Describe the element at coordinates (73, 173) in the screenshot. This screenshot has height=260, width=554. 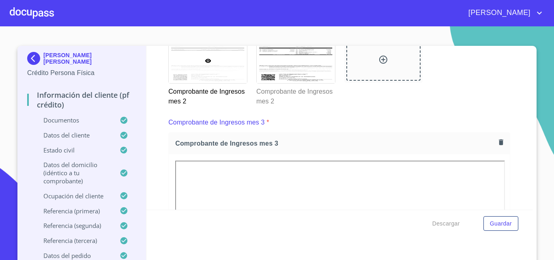
I see `p: Datos del domicilio (idéntico a tu comprobante)` at that location.